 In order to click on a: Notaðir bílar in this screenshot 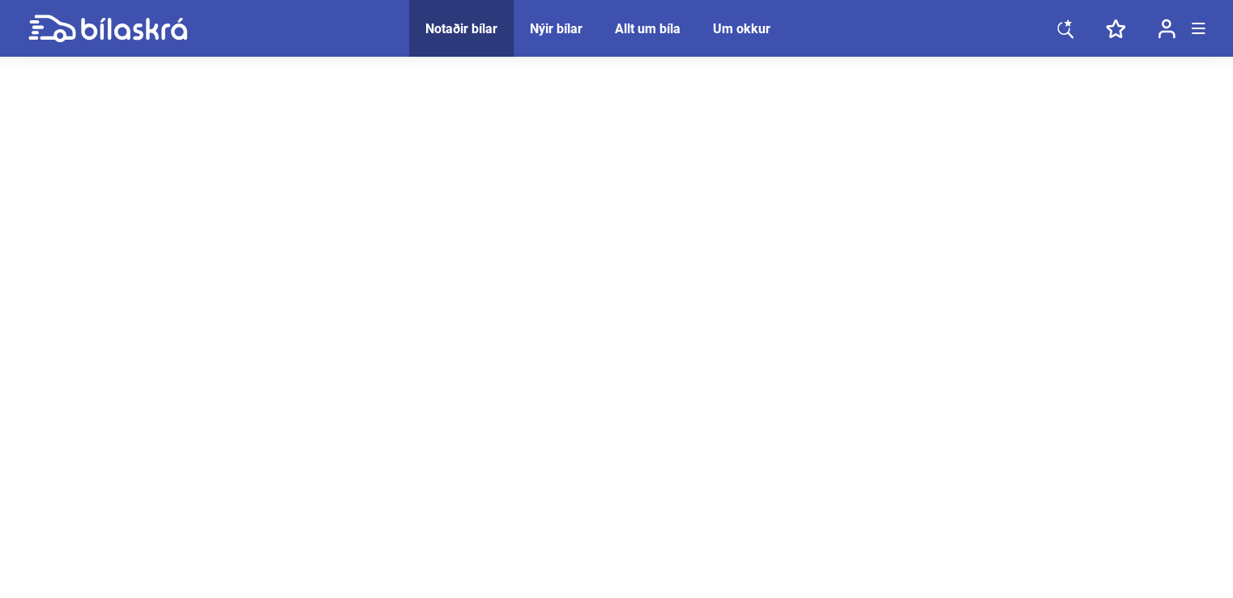, I will do `click(461, 28)`.